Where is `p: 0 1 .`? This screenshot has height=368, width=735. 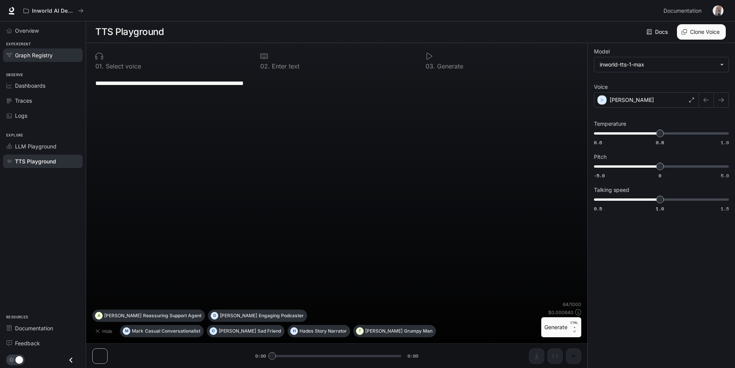 p: 0 1 . is located at coordinates (100, 66).